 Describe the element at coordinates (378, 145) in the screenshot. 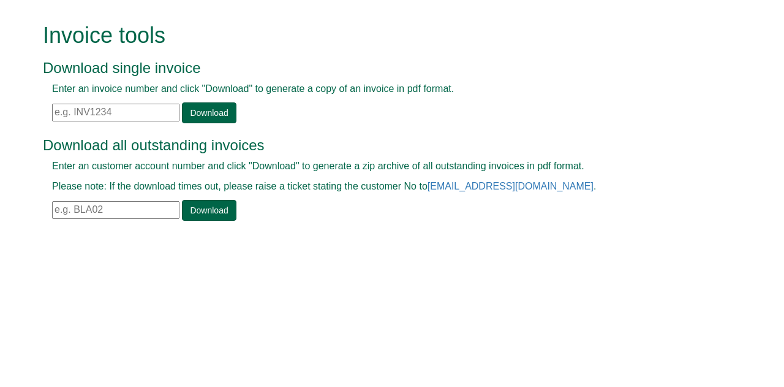

I see `h3: Download all outstanding invoices` at that location.